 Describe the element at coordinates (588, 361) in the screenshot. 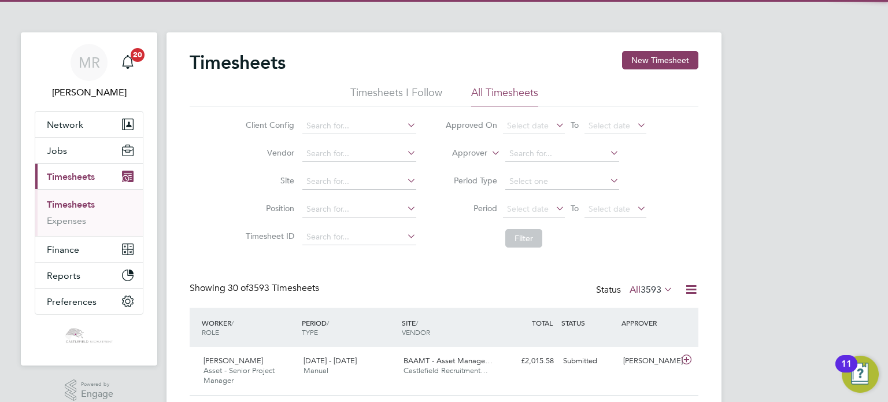

I see `div: Submitted` at that location.